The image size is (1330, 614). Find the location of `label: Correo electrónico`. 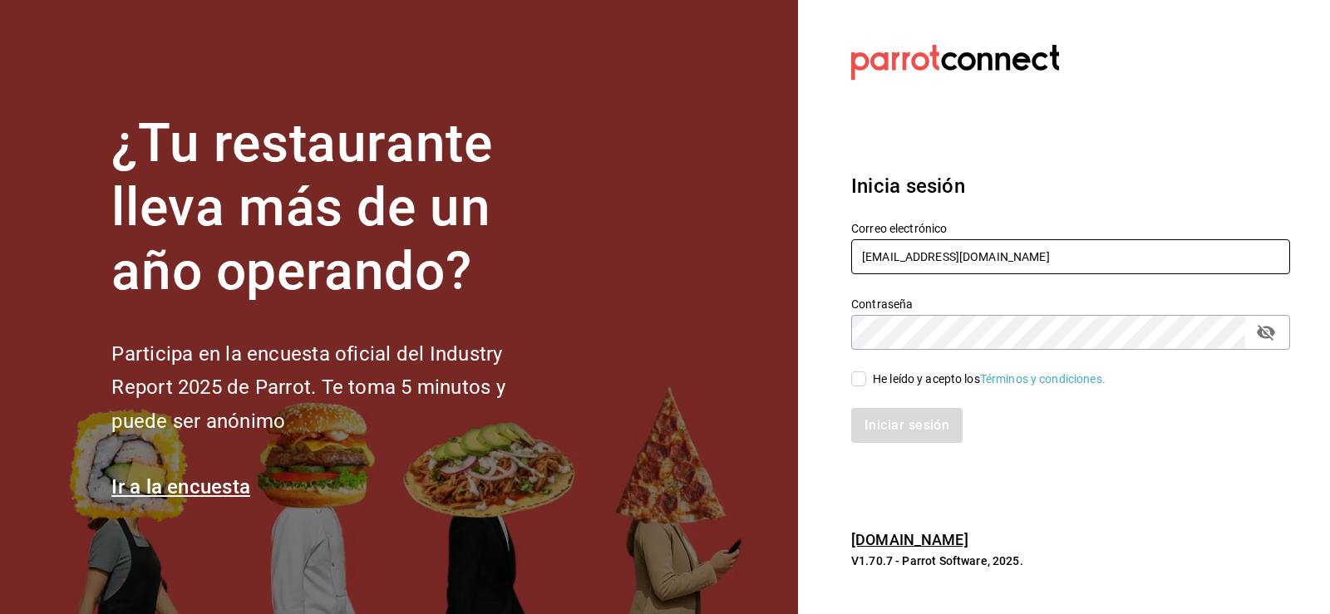

label: Correo electrónico is located at coordinates (1070, 229).